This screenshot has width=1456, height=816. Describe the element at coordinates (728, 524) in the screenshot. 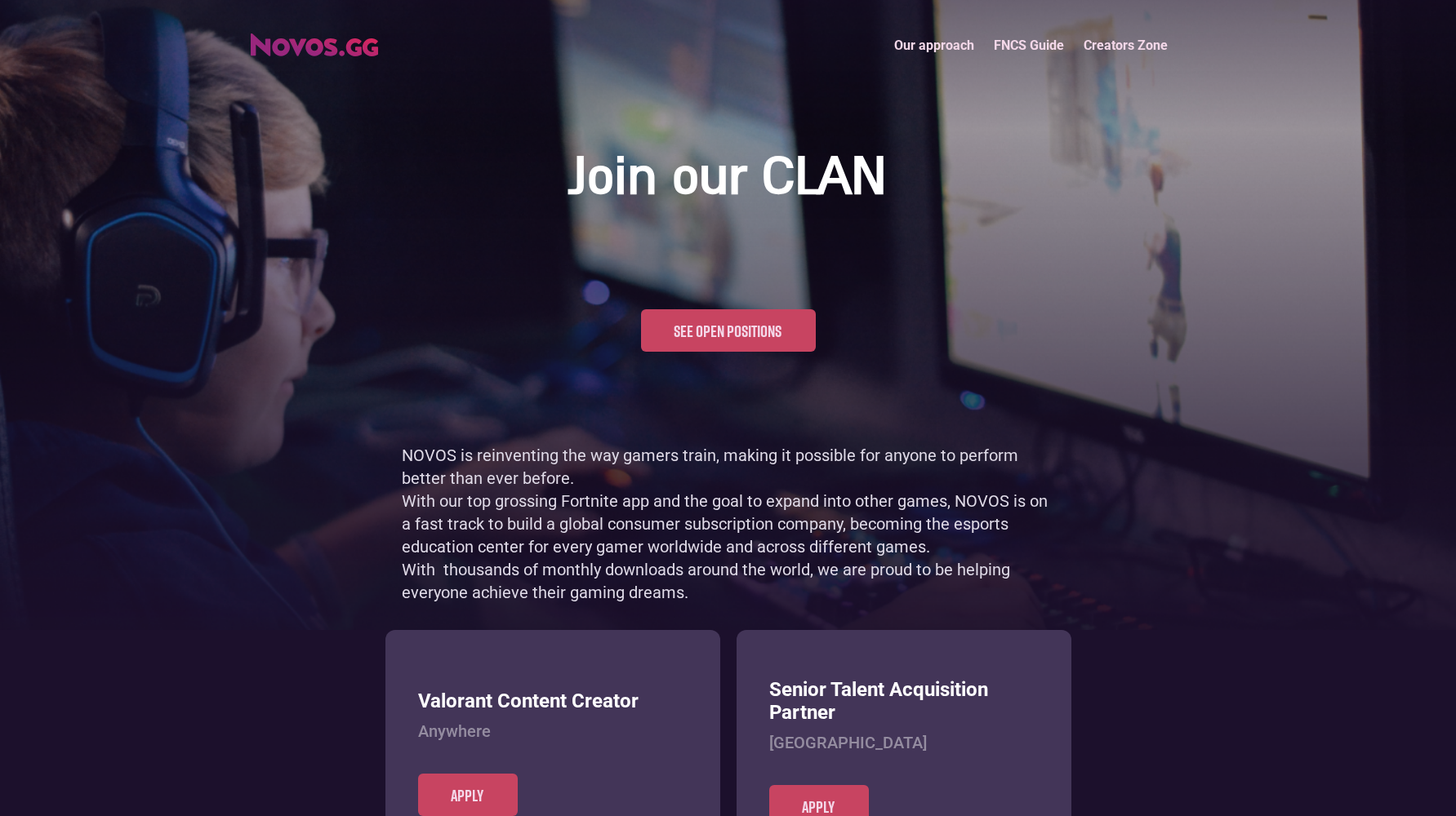

I see `p: NOVOS is reinventing the way gamers train, making it possible for anyone to perform better than e...` at that location.